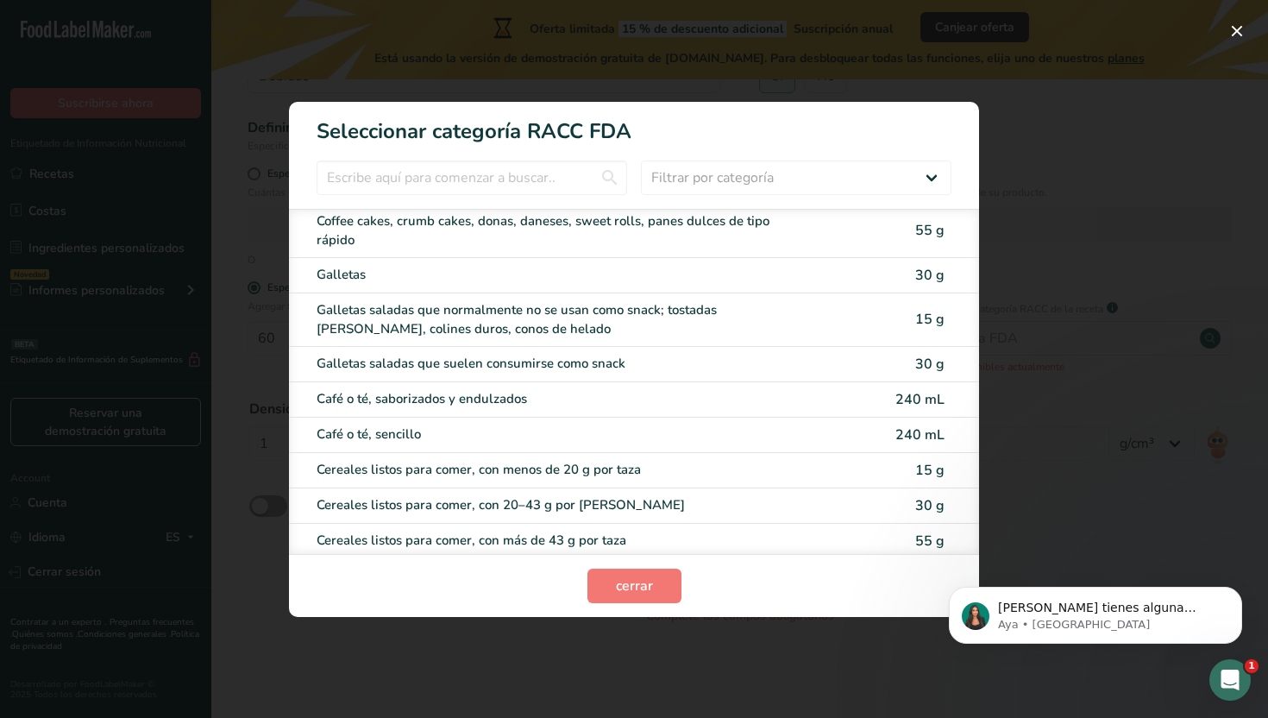 The image size is (1268, 718). What do you see at coordinates (562, 230) in the screenshot?
I see `div: Coffee cakes, crumb cakes, donas, daneses, sweet rolls, panes dulces de tipo rápido` at bounding box center [562, 230].